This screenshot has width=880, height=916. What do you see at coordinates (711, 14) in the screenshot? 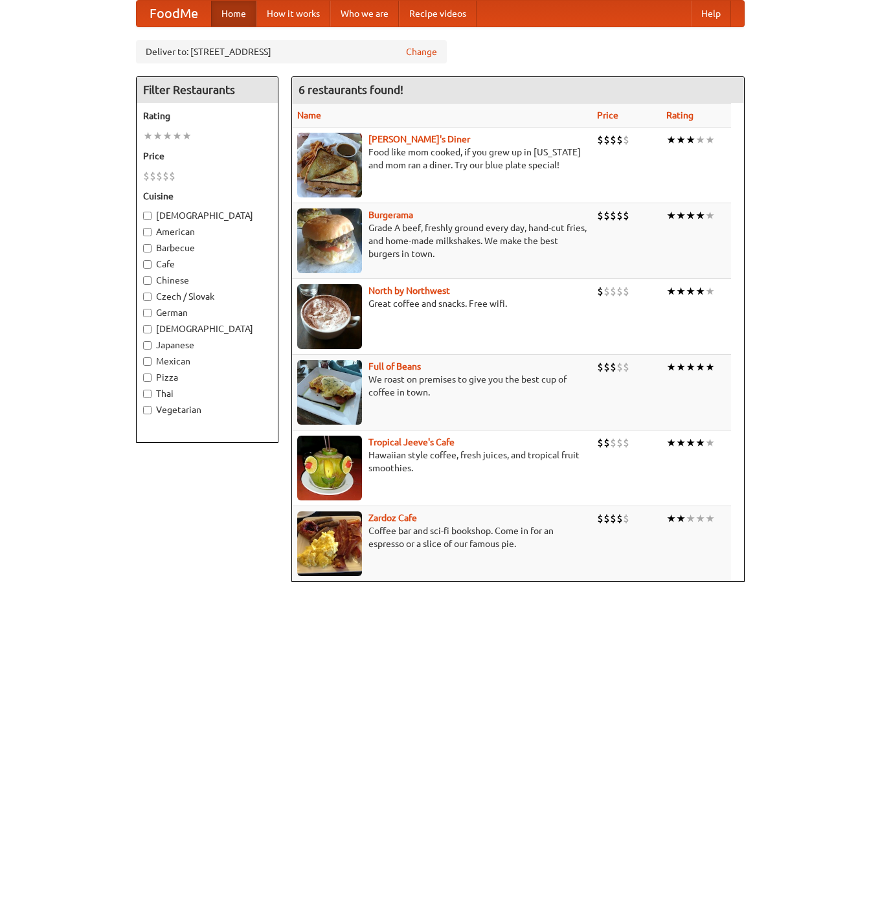
I see `a: Help` at bounding box center [711, 14].